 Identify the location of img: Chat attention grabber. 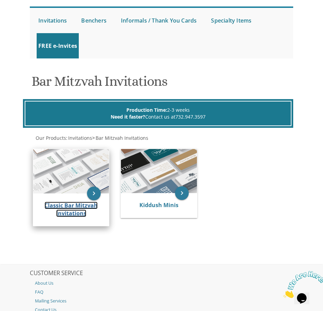
(24, 16).